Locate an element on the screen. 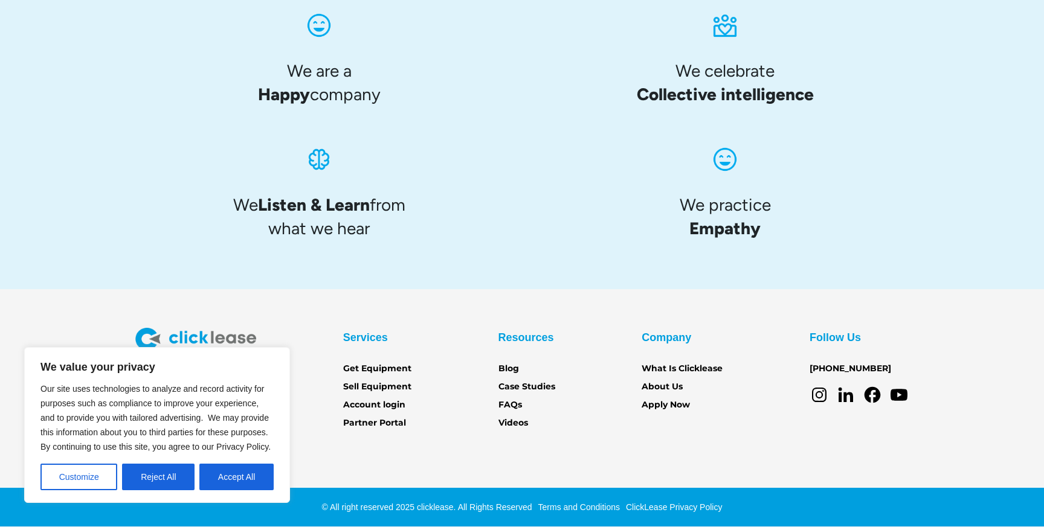 The width and height of the screenshot is (1044, 527). a: Terms and Conditions is located at coordinates (578, 507).